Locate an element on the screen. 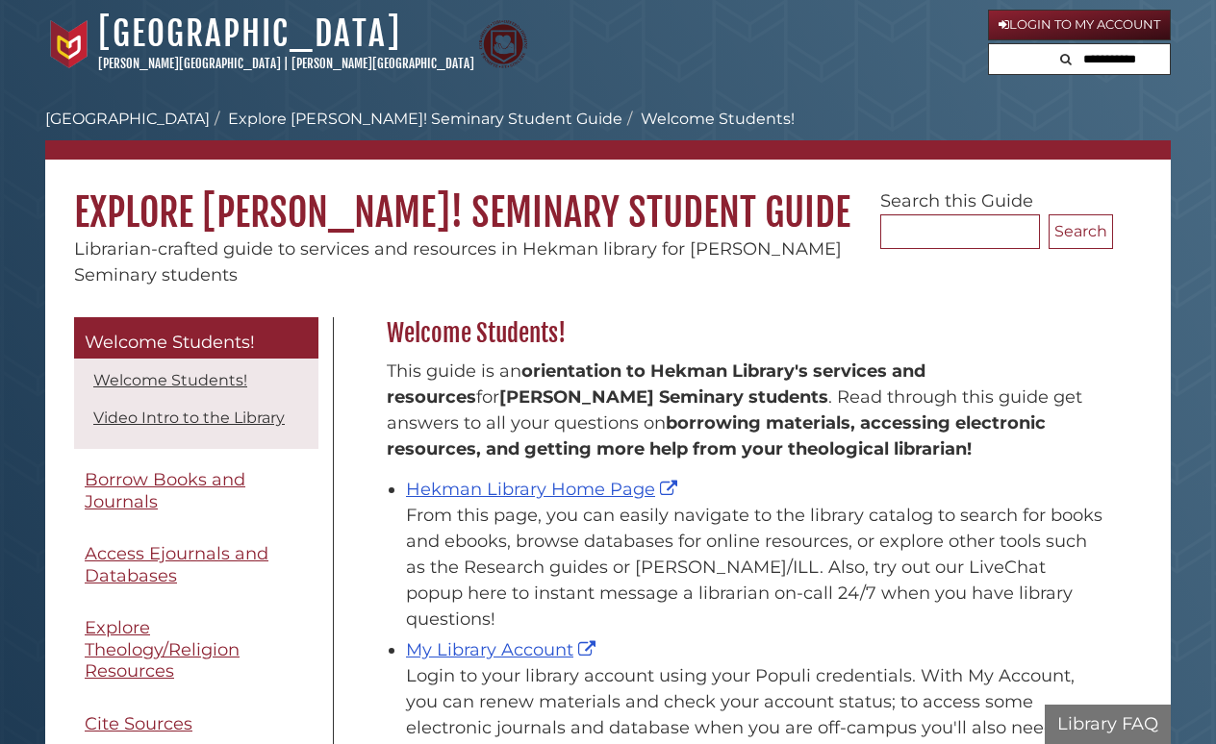 The width and height of the screenshot is (1216, 744). nav: breadcrumb is located at coordinates (608, 134).